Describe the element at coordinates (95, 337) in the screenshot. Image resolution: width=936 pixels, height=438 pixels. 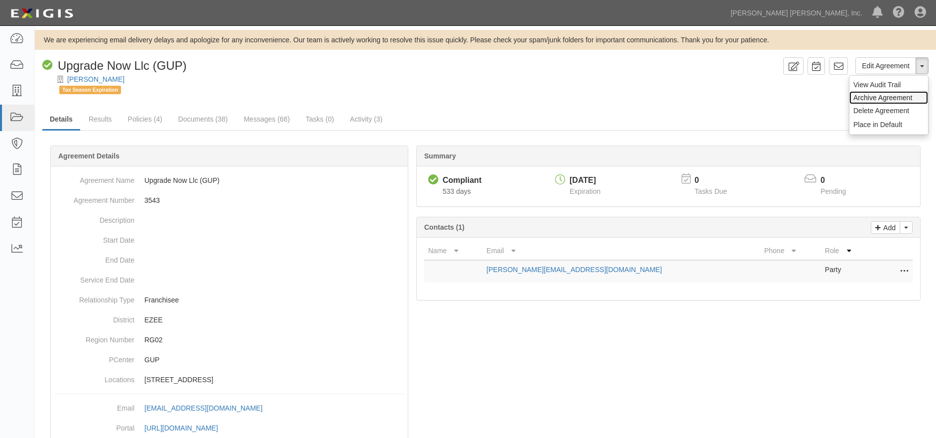
I see `dt: Region Number` at that location.